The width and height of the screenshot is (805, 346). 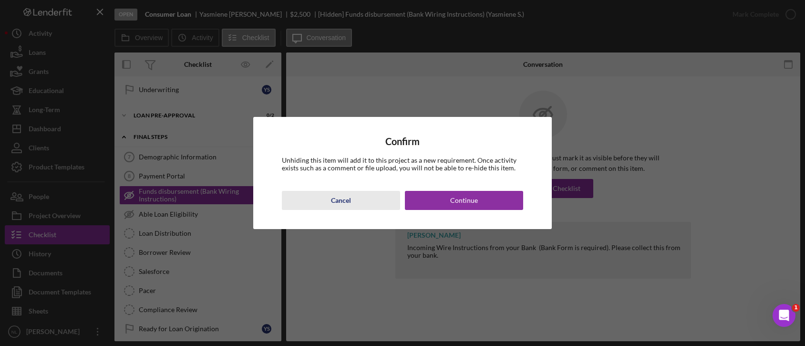 I want to click on button: Cancel, so click(x=341, y=200).